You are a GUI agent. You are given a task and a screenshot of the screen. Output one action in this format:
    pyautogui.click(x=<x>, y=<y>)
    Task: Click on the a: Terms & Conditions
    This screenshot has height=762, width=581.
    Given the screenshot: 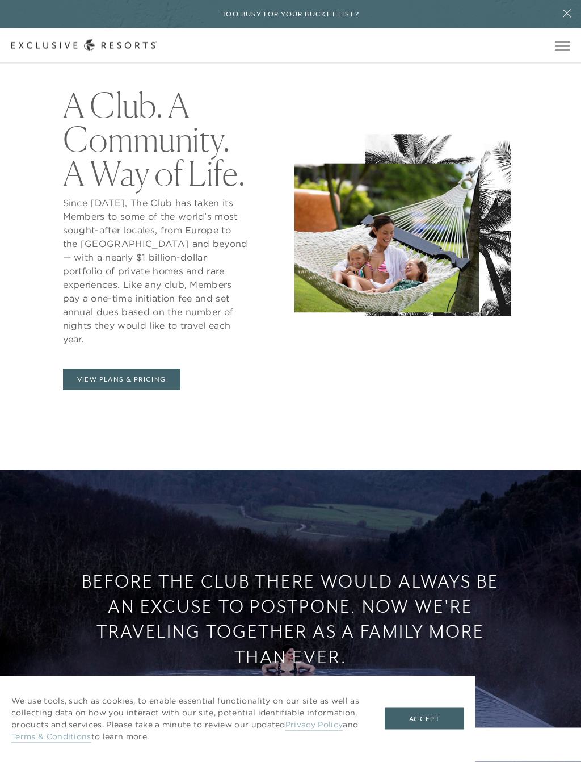 What is the action you would take?
    pyautogui.click(x=51, y=737)
    